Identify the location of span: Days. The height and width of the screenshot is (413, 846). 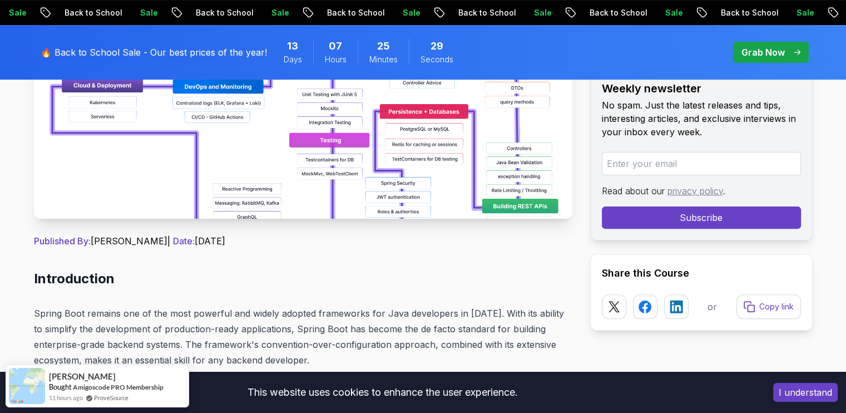
(293, 60).